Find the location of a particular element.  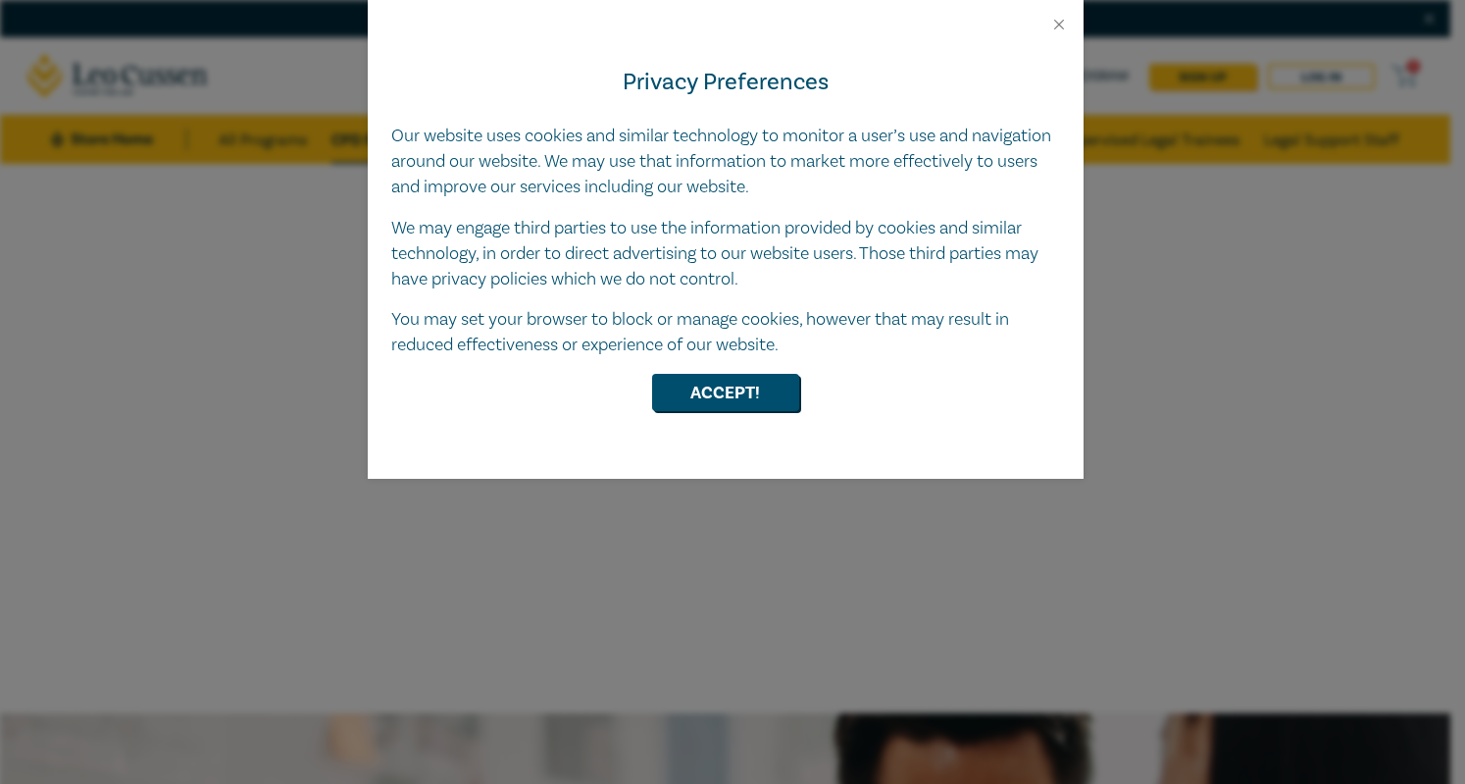

p: You may set your browser to block or manage cookies, however that may result in reduced effective... is located at coordinates (726, 333).